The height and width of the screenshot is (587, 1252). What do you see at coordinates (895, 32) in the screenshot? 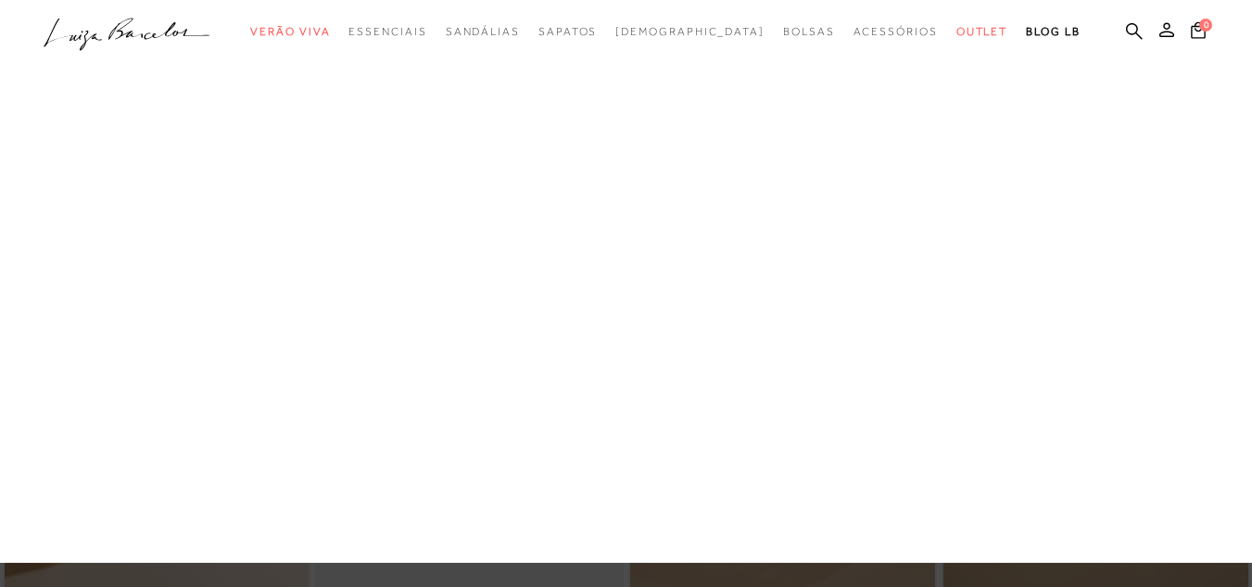
I see `span: Acessórios` at bounding box center [895, 32].